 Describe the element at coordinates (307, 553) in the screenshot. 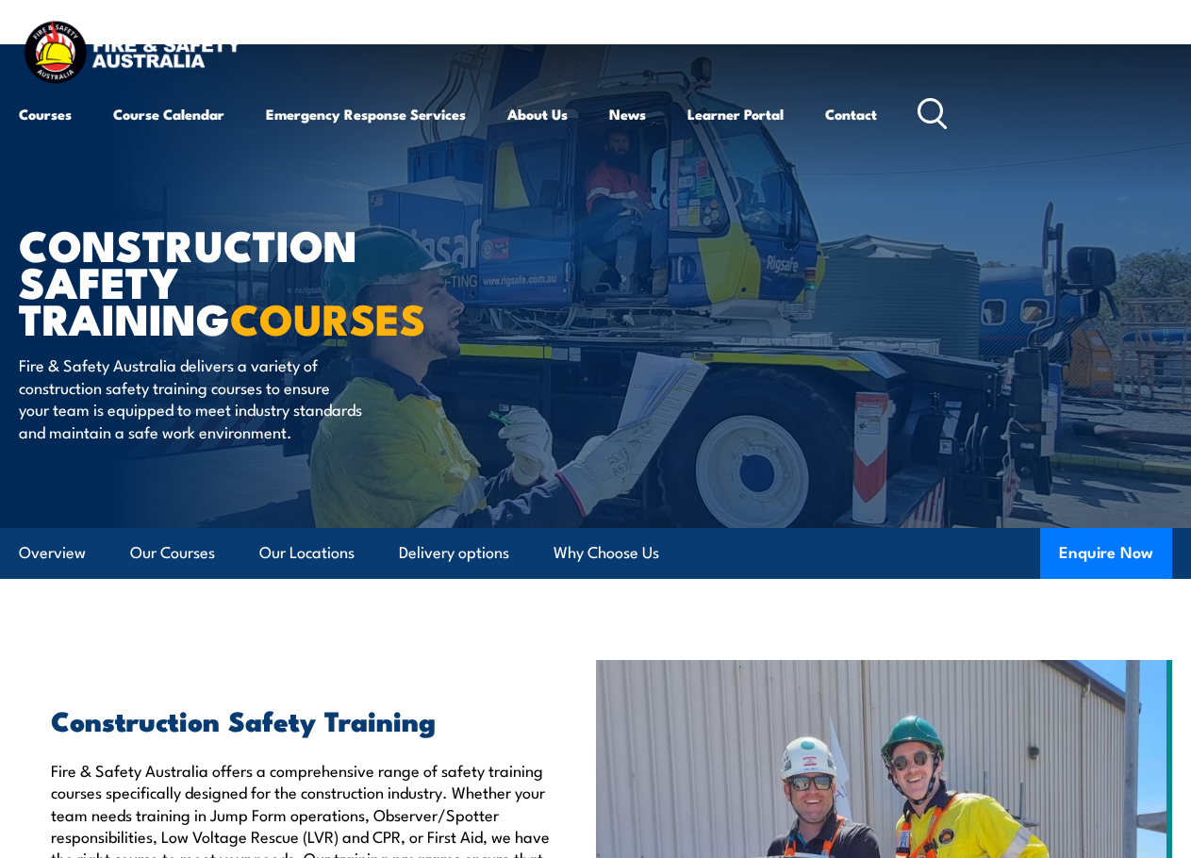

I see `a: Our Locations` at that location.